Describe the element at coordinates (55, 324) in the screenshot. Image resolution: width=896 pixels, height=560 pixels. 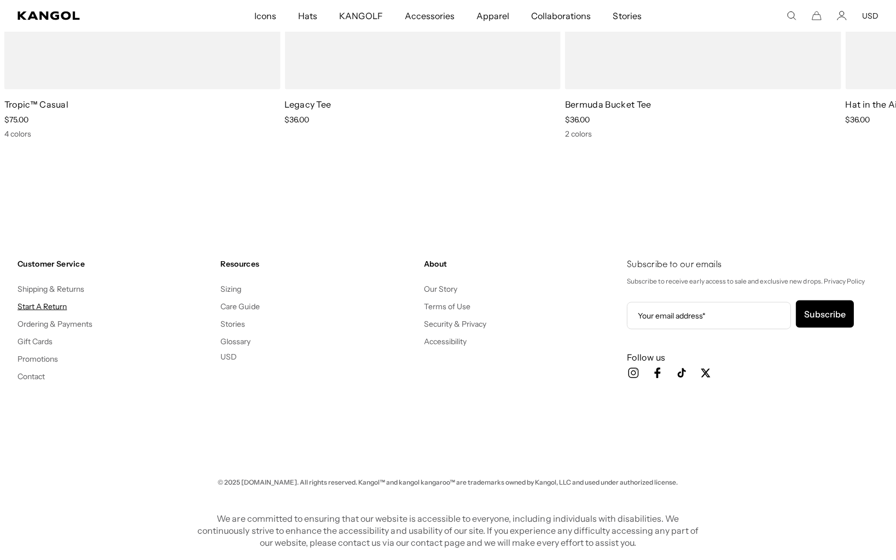
I see `a: Ordering & Payments` at that location.